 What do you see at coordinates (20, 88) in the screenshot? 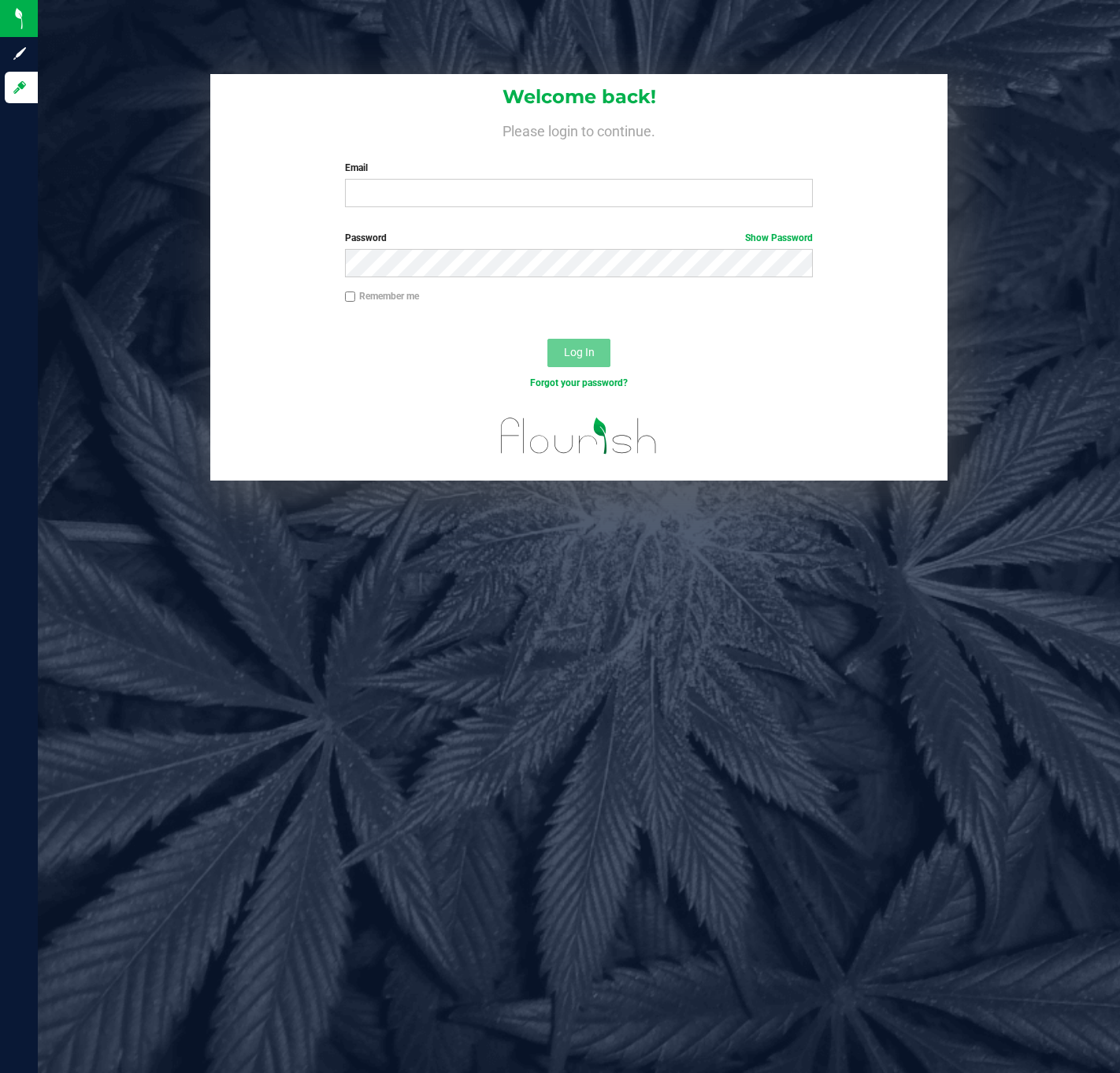
I see `inline-svg: Log in` at bounding box center [20, 88].